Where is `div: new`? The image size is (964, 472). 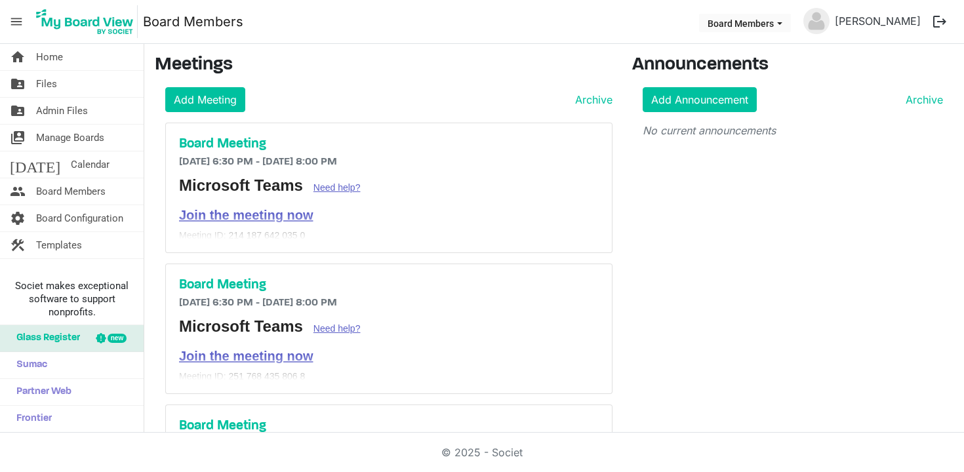
div: new is located at coordinates (117, 338).